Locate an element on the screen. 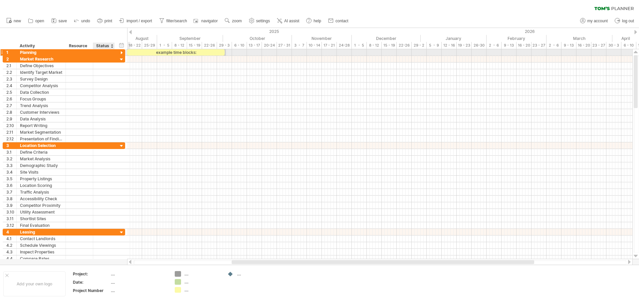  div: 3.12 is located at coordinates (11, 225).